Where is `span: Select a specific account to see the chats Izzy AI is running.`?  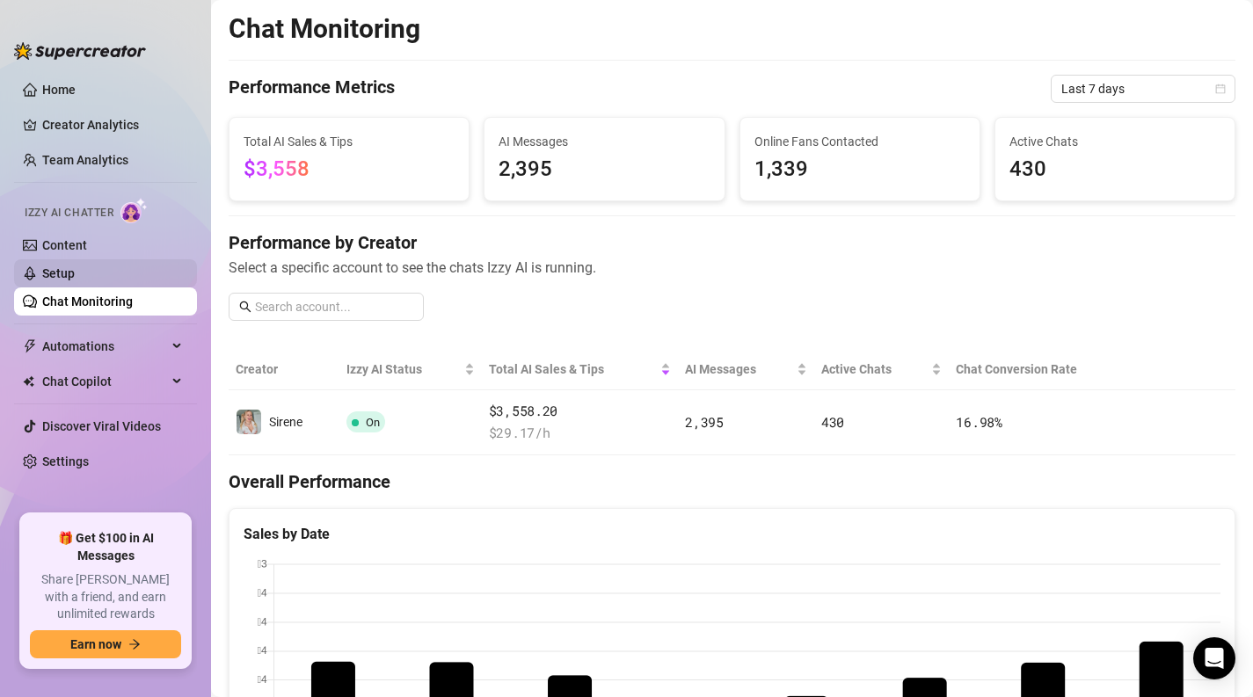 span: Select a specific account to see the chats Izzy AI is running. is located at coordinates (732, 267).